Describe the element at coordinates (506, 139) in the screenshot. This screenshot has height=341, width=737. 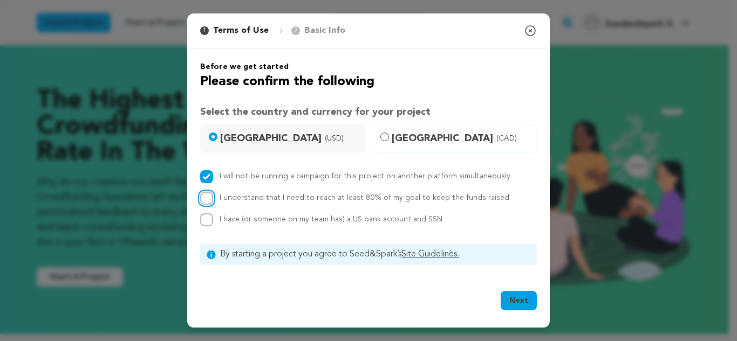
I see `span: (CAD)` at that location.